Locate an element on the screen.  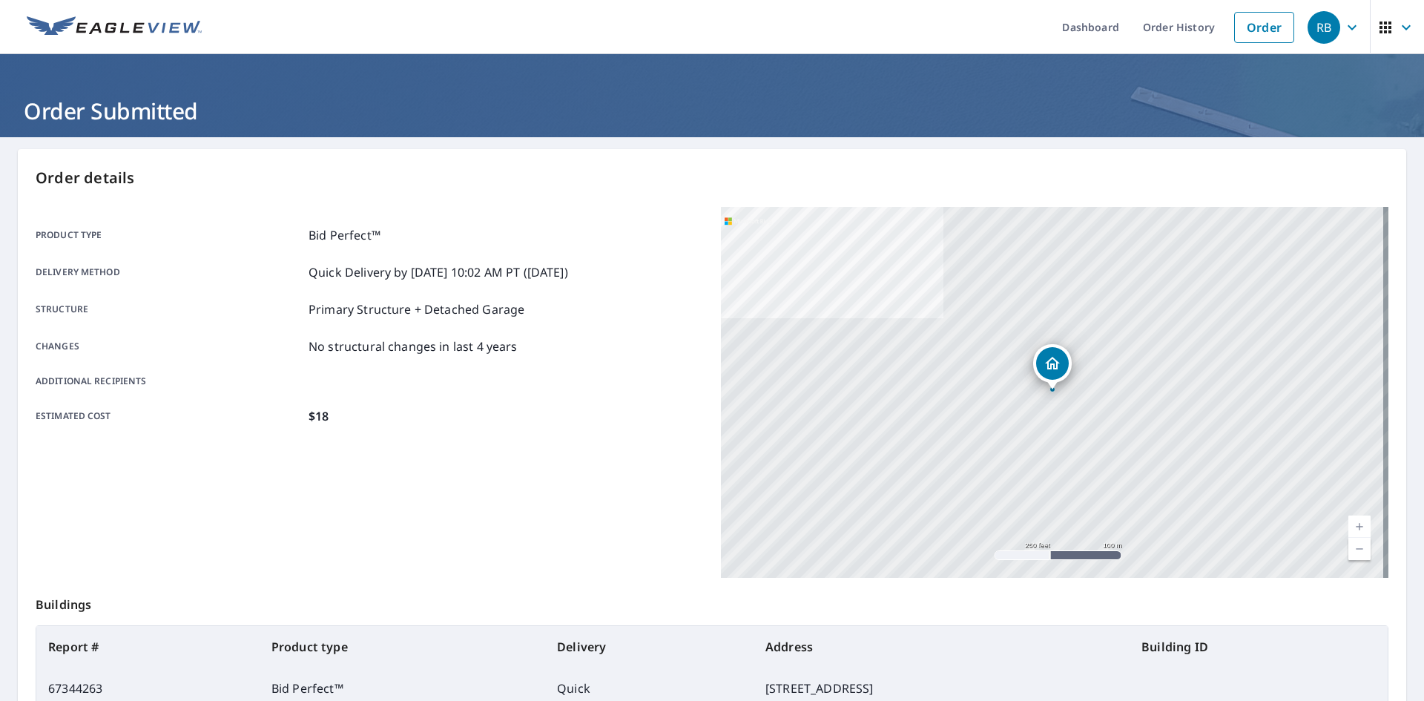
div: RB is located at coordinates (1324, 27).